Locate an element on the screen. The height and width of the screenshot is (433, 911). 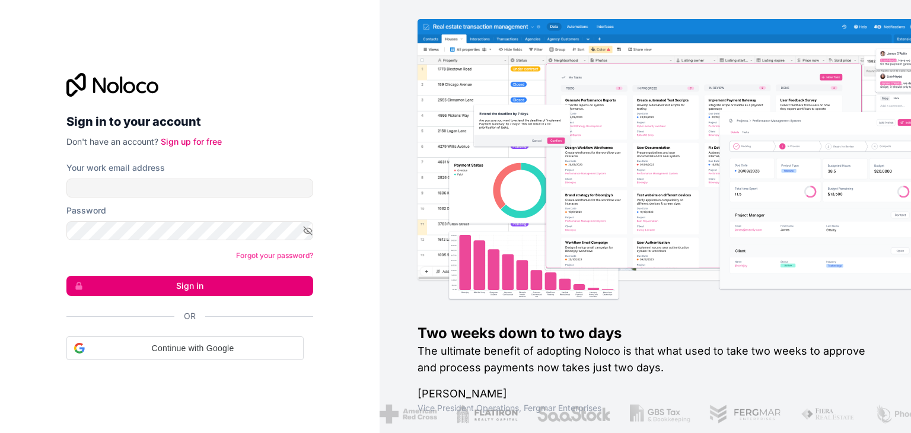
span: Continue with Google is located at coordinates (193, 348).